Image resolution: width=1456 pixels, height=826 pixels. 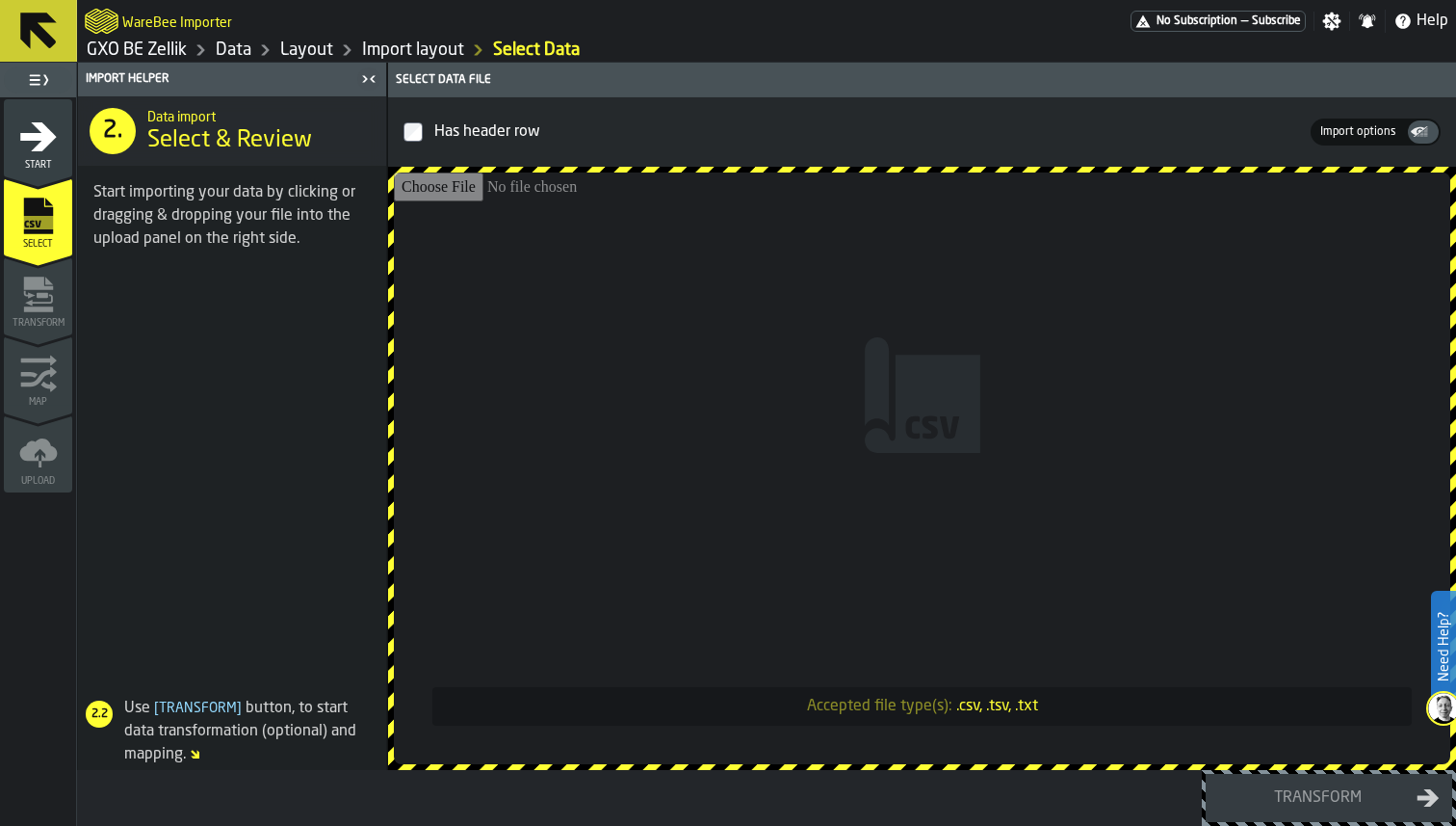 What do you see at coordinates (232, 79) in the screenshot?
I see `header: Import Helper` at bounding box center [232, 79].